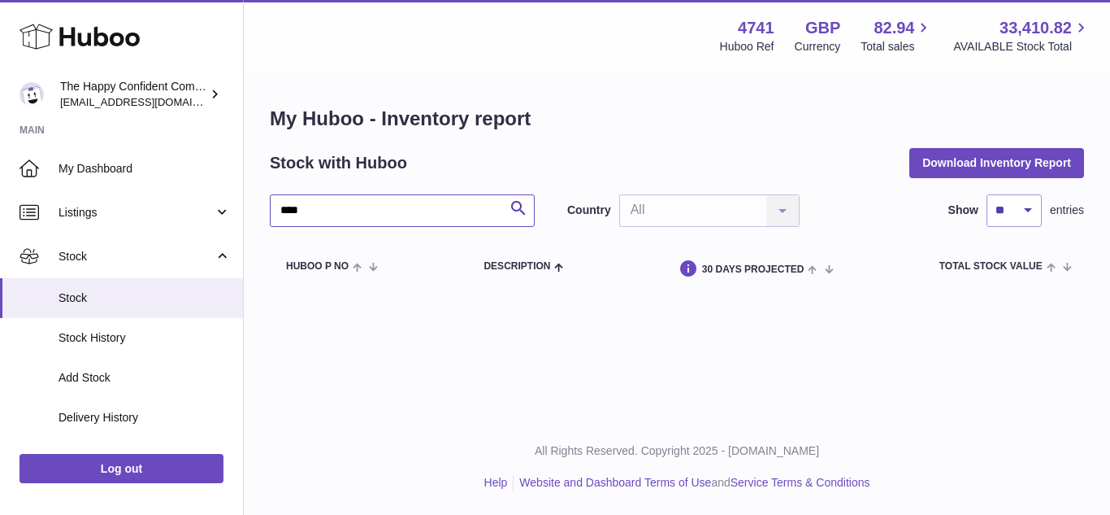  I want to click on span: Add Stock, so click(145, 377).